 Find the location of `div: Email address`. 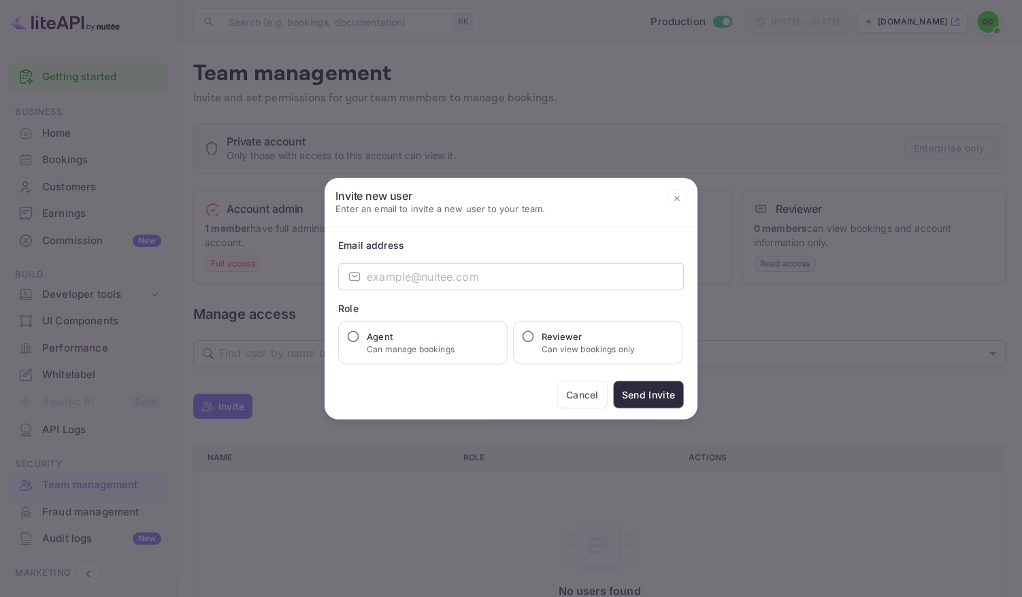

div: Email address is located at coordinates (511, 245).